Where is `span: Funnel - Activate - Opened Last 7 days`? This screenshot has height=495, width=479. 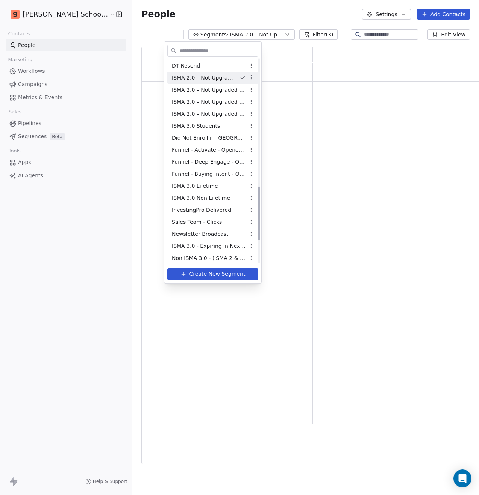
span: Funnel - Activate - Opened Last 7 days is located at coordinates (209, 150).